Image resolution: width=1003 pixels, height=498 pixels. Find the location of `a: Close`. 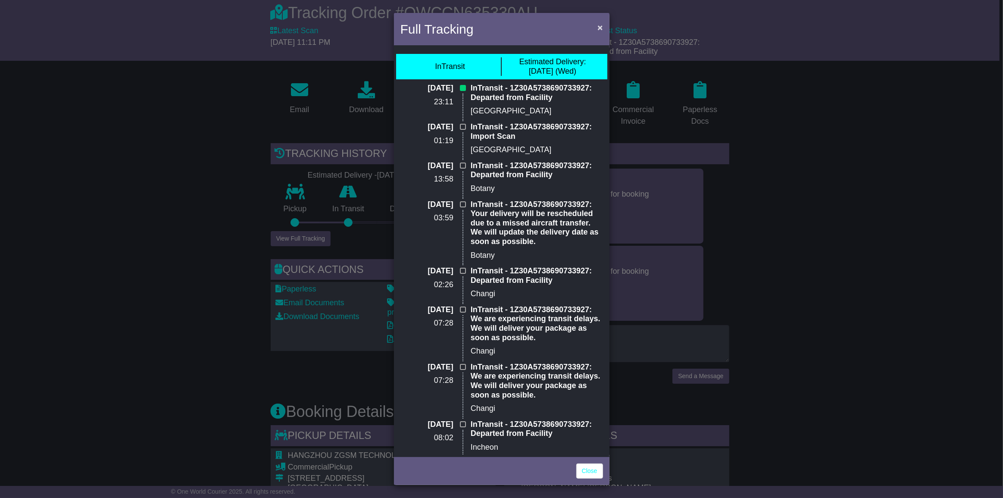

a: Close is located at coordinates (590, 471).